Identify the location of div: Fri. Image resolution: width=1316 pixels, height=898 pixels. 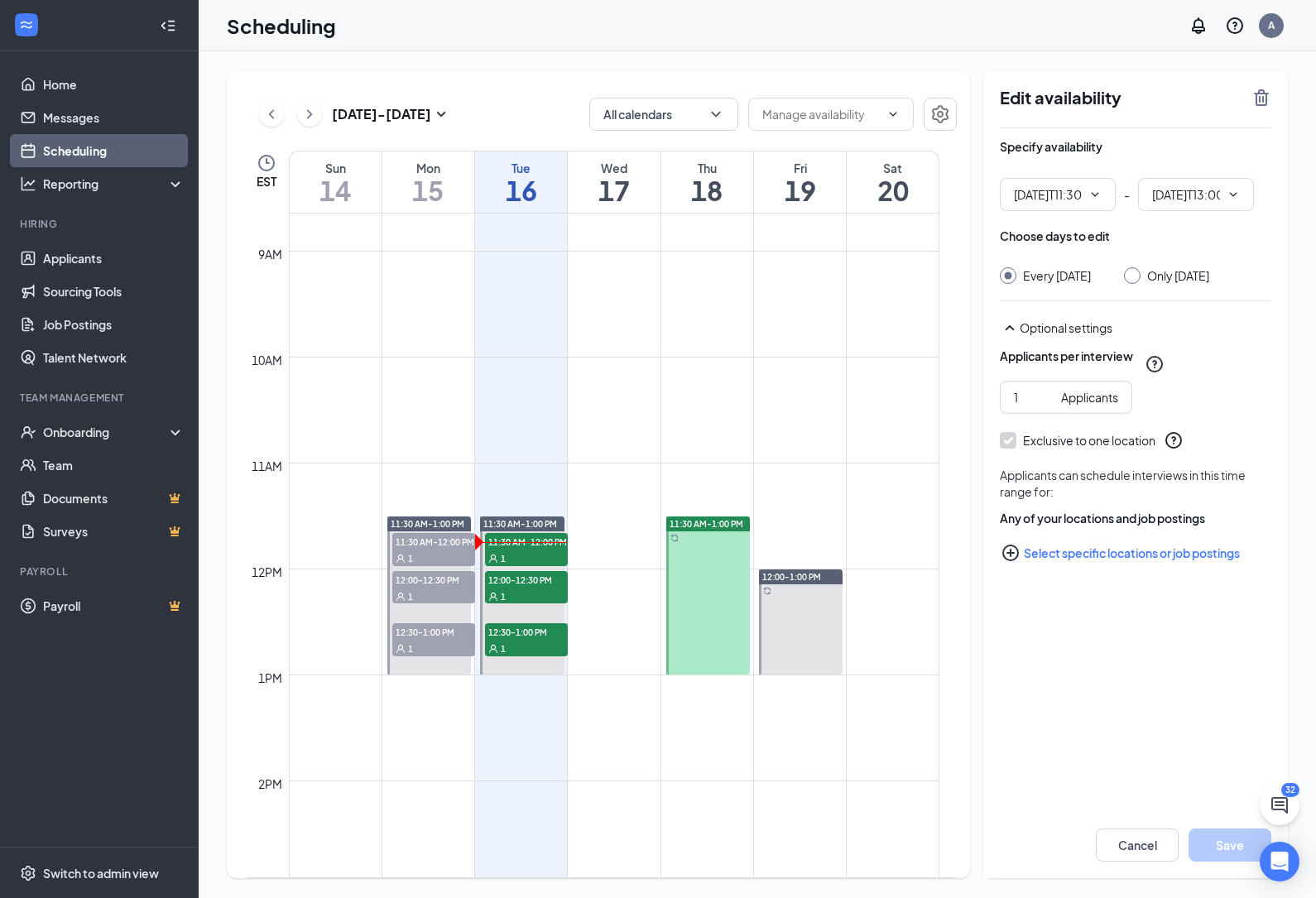
(800, 168).